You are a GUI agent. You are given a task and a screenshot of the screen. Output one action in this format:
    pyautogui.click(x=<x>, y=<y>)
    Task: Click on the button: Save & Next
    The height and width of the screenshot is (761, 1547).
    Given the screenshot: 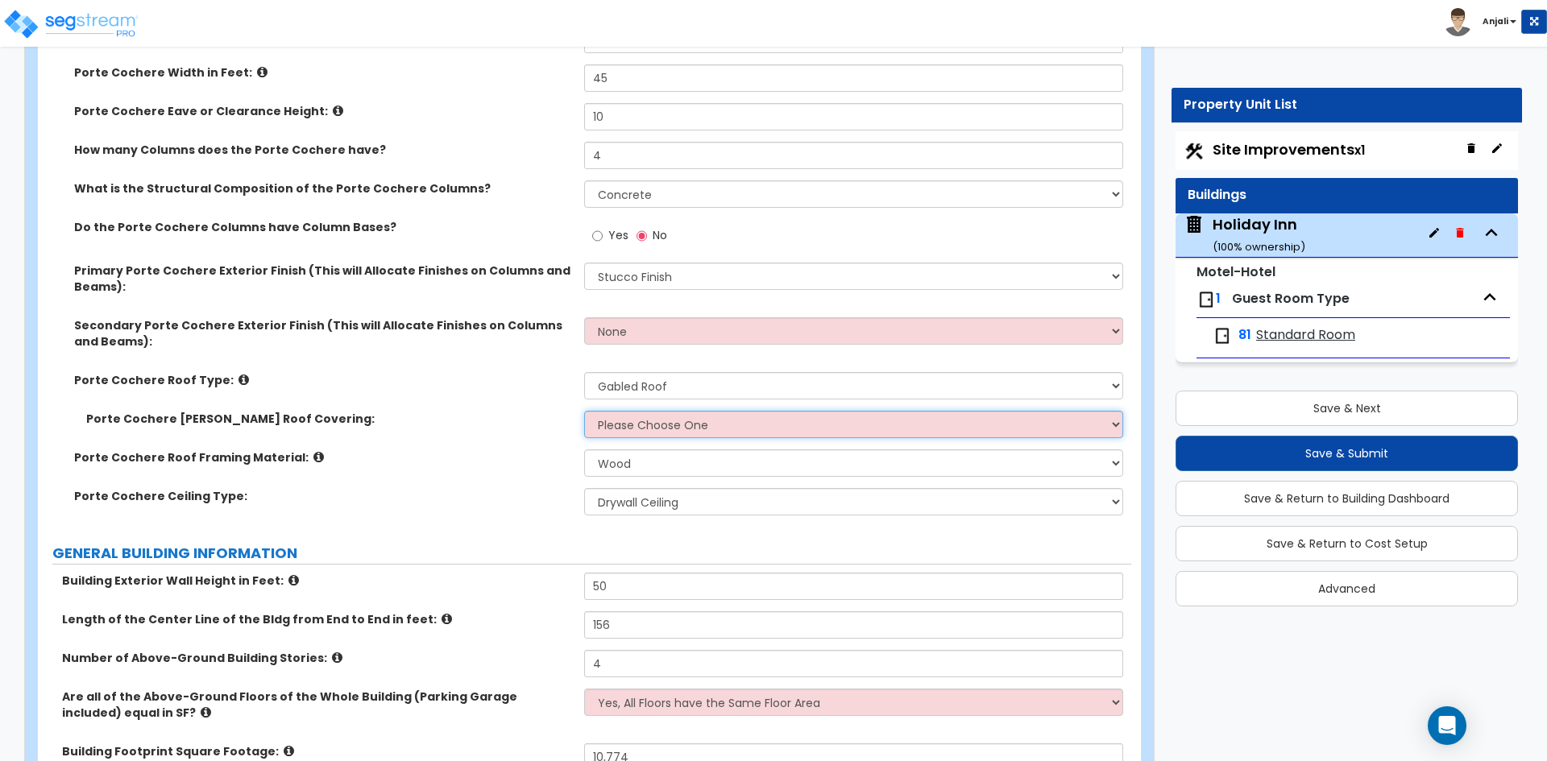 What is the action you would take?
    pyautogui.click(x=1346, y=408)
    